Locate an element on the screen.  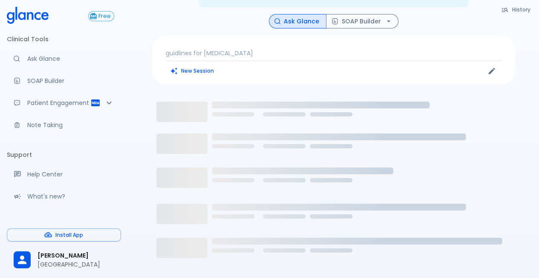
a: Advanced note-taking is located at coordinates (64, 125).